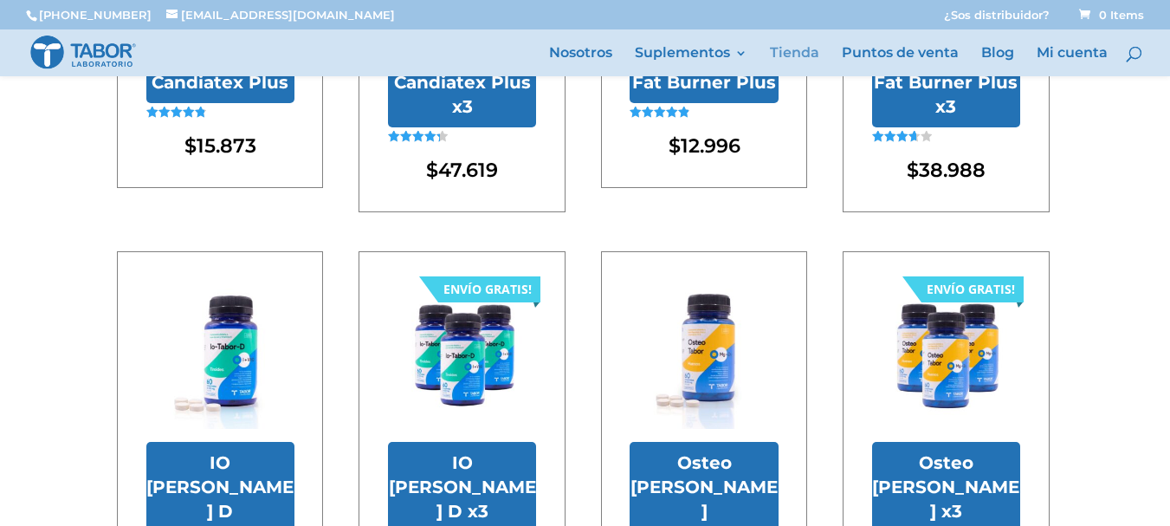 Image resolution: width=1170 pixels, height=526 pixels. Describe the element at coordinates (176, 112) in the screenshot. I see `div: Valorado en 4.85 de 5` at that location.